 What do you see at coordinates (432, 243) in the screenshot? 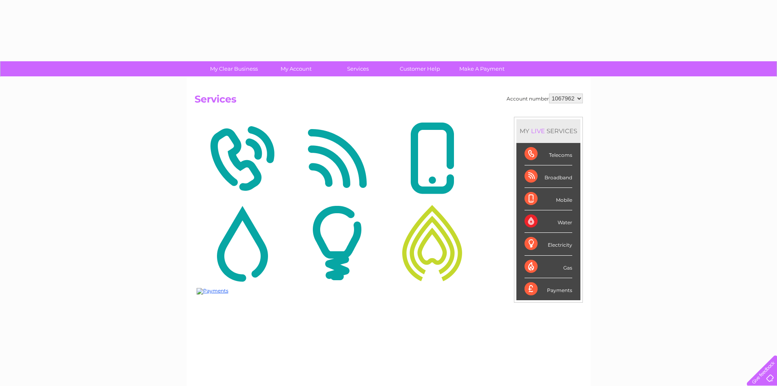
I see `img: Gas` at bounding box center [432, 243].